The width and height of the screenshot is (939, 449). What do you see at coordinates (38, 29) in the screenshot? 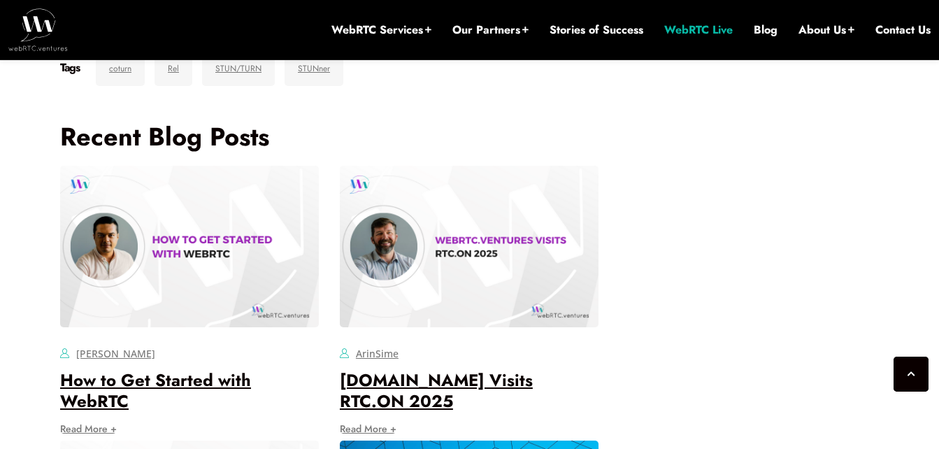
I see `img: WebRTC.ventures` at bounding box center [38, 29].